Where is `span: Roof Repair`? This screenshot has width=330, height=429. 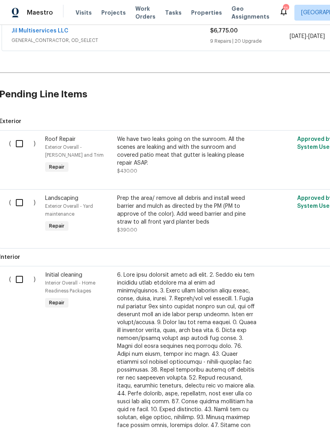
span: Roof Repair is located at coordinates (60, 139).